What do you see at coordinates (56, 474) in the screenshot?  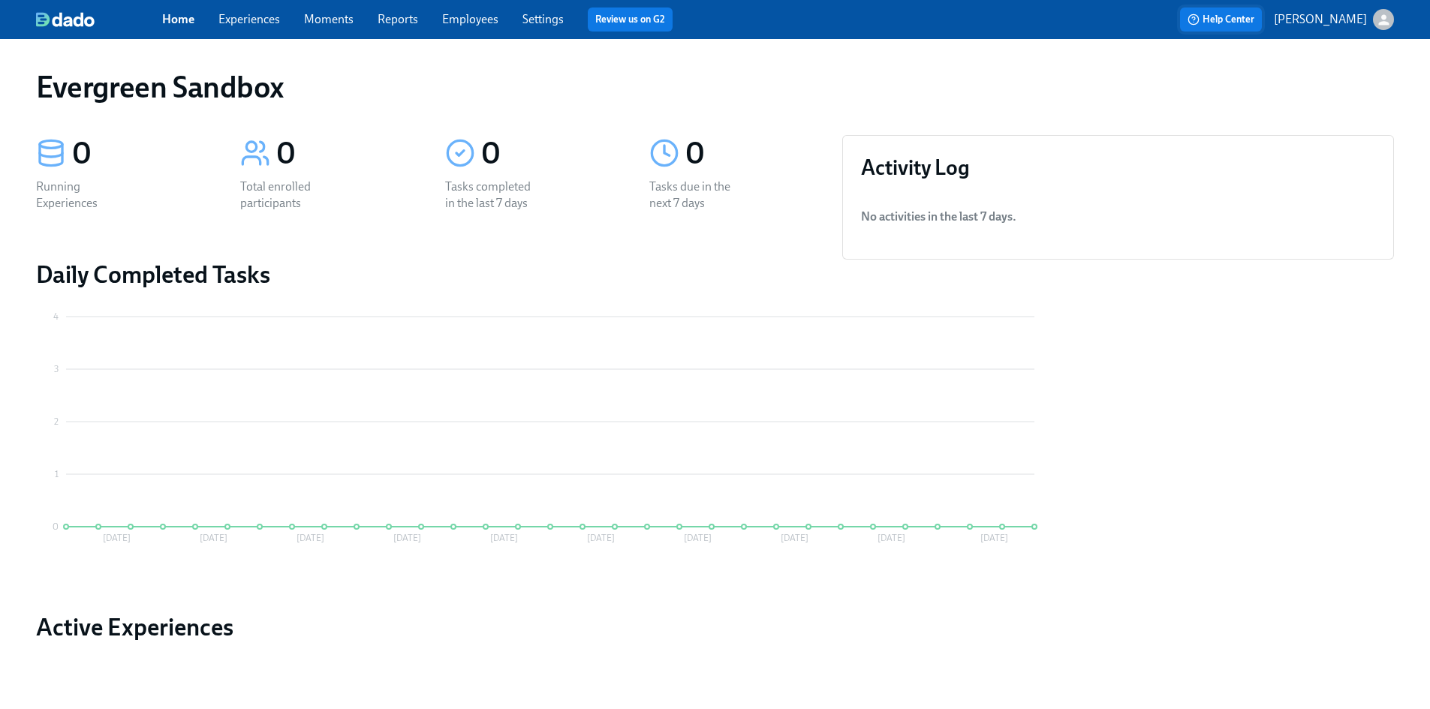 I see `tspan: 1` at bounding box center [56, 474].